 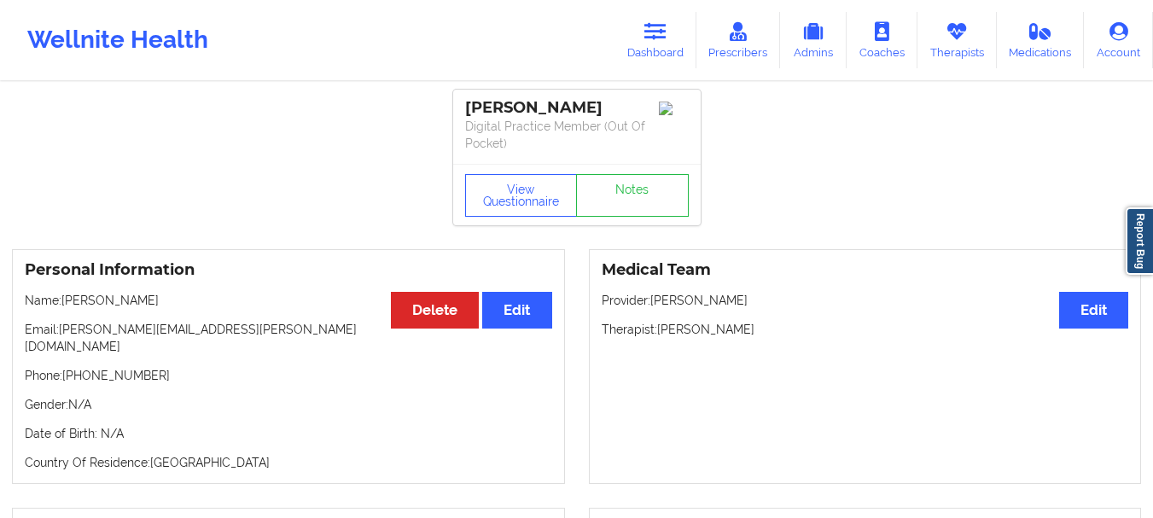 I want to click on p: Digital Practice Member (Out Of Pocket), so click(x=577, y=135).